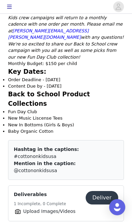 The width and height of the screenshot is (132, 222). What do you see at coordinates (35, 170) in the screenshot?
I see `span: @cottononkidsusa` at bounding box center [35, 170].